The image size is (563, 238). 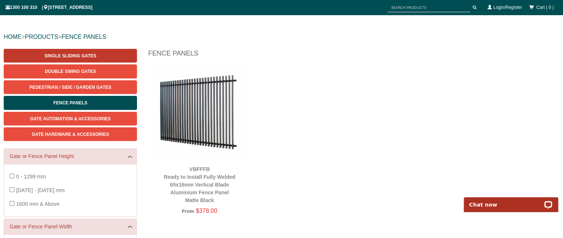 What do you see at coordinates (13, 37) in the screenshot?
I see `a: HOME` at bounding box center [13, 37].